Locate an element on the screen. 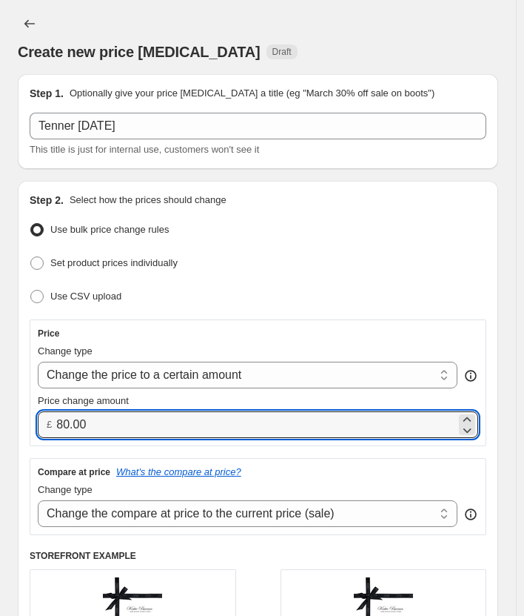  button: What's the compare at price? is located at coordinates (179, 471).